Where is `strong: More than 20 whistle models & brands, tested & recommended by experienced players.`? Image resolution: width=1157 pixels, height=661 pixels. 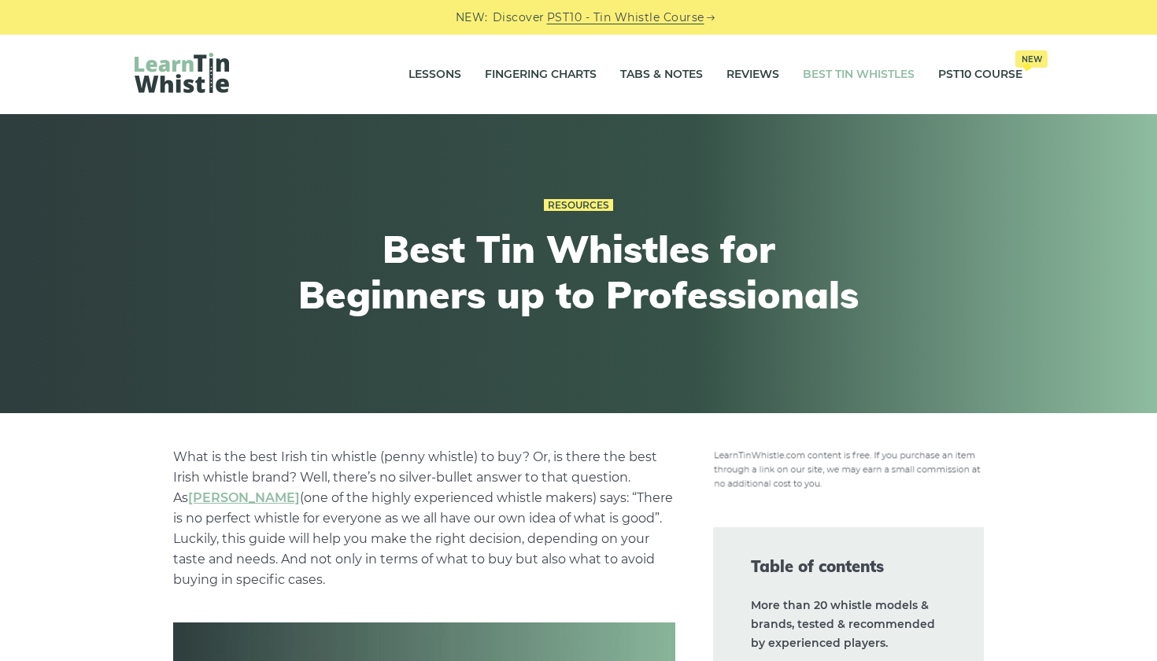 strong: More than 20 whistle models & brands, tested & recommended by experienced players. is located at coordinates (843, 624).